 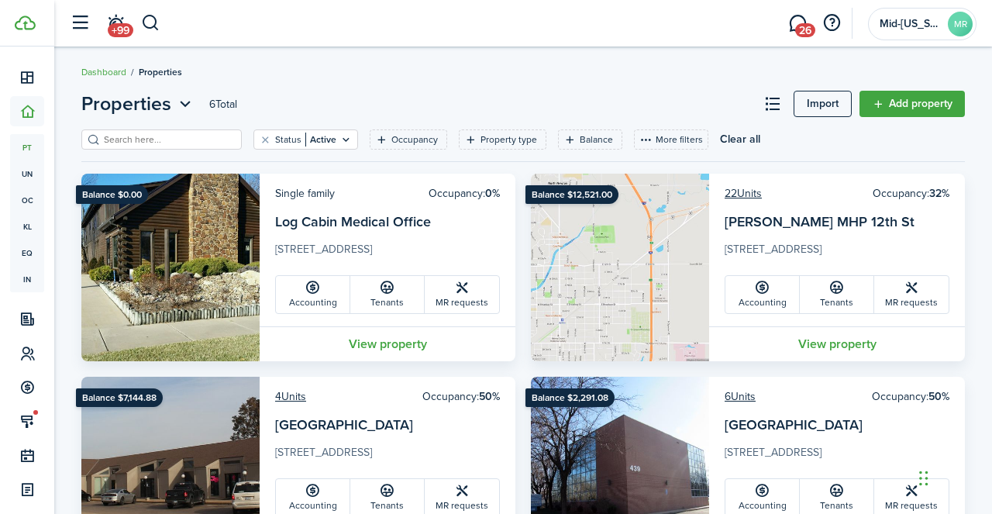 I want to click on card-header-left: Single family, so click(x=305, y=193).